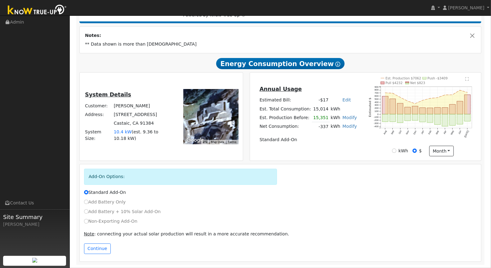  What do you see at coordinates (423, 133) in the screenshot?
I see `text: Jan` at bounding box center [423, 133].